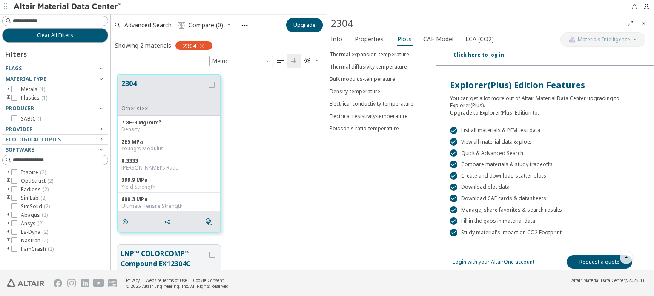  I want to click on button: Software, so click(55, 150).